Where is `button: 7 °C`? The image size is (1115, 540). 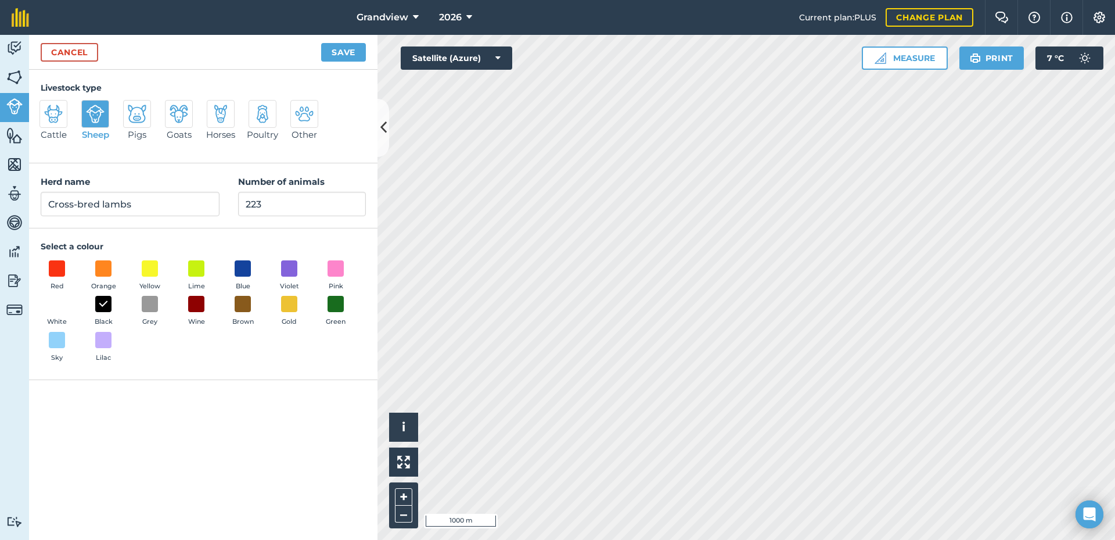 button: 7 °C is located at coordinates (1069, 58).